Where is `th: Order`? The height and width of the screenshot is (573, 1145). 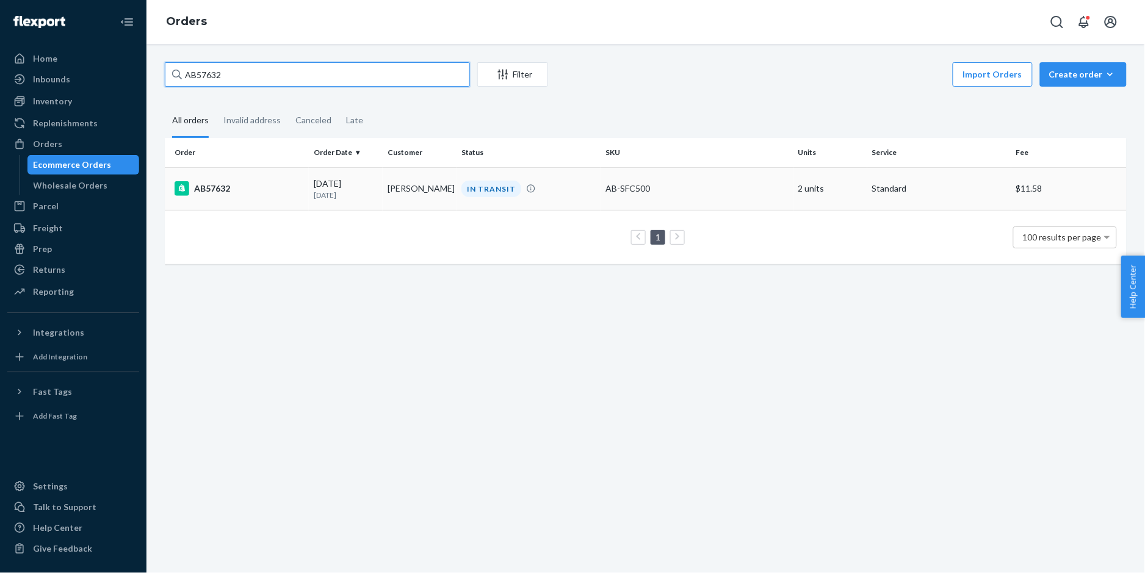 th: Order is located at coordinates (237, 153).